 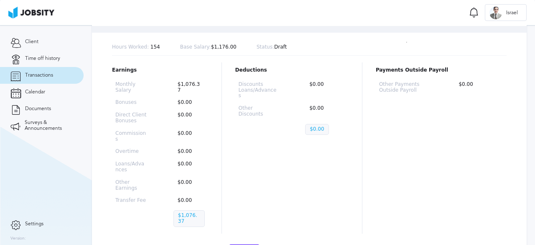 What do you see at coordinates (34, 224) in the screenshot?
I see `span: Settings` at bounding box center [34, 224].